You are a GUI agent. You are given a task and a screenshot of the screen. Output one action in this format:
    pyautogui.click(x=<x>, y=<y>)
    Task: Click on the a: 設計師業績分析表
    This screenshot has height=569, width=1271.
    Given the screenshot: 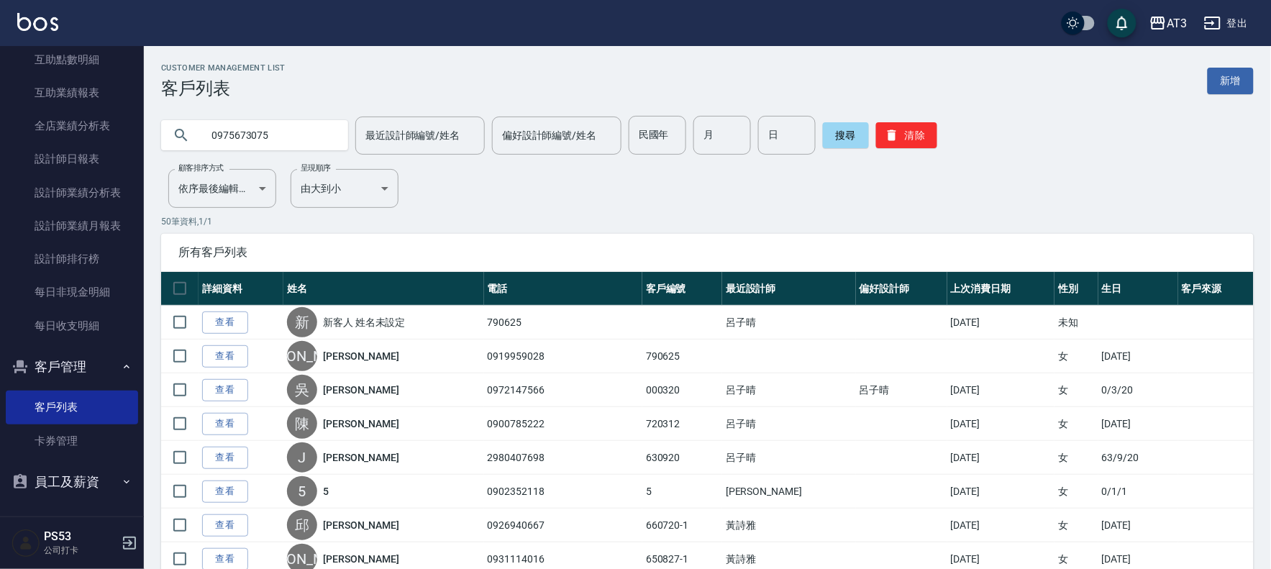 What is the action you would take?
    pyautogui.click(x=72, y=193)
    